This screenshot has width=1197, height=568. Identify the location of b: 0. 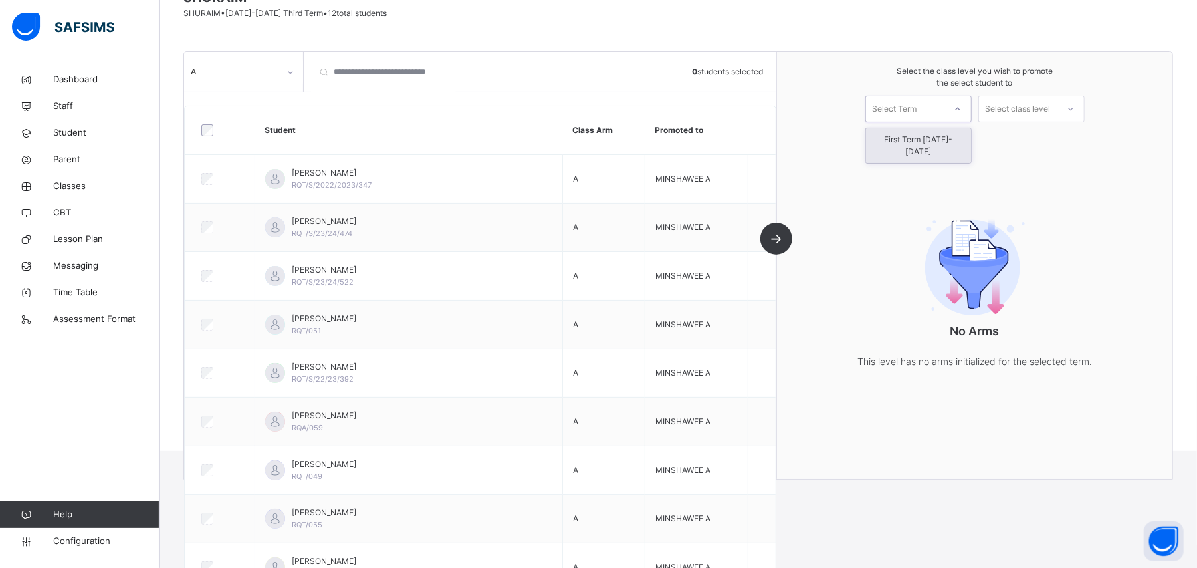
(695, 71).